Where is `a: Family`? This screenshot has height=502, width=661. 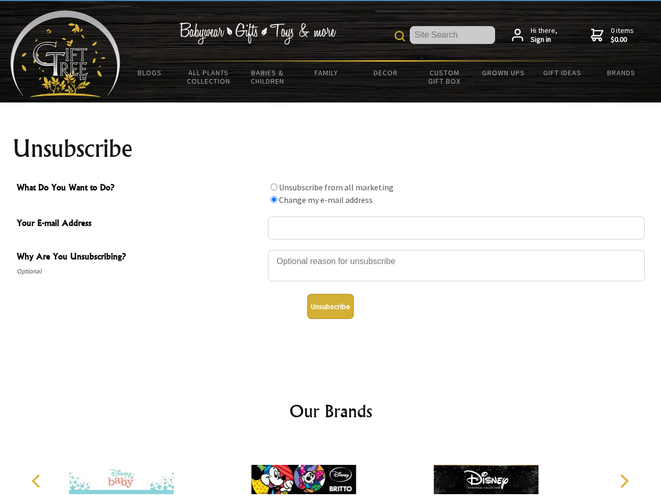 a: Family is located at coordinates (327, 73).